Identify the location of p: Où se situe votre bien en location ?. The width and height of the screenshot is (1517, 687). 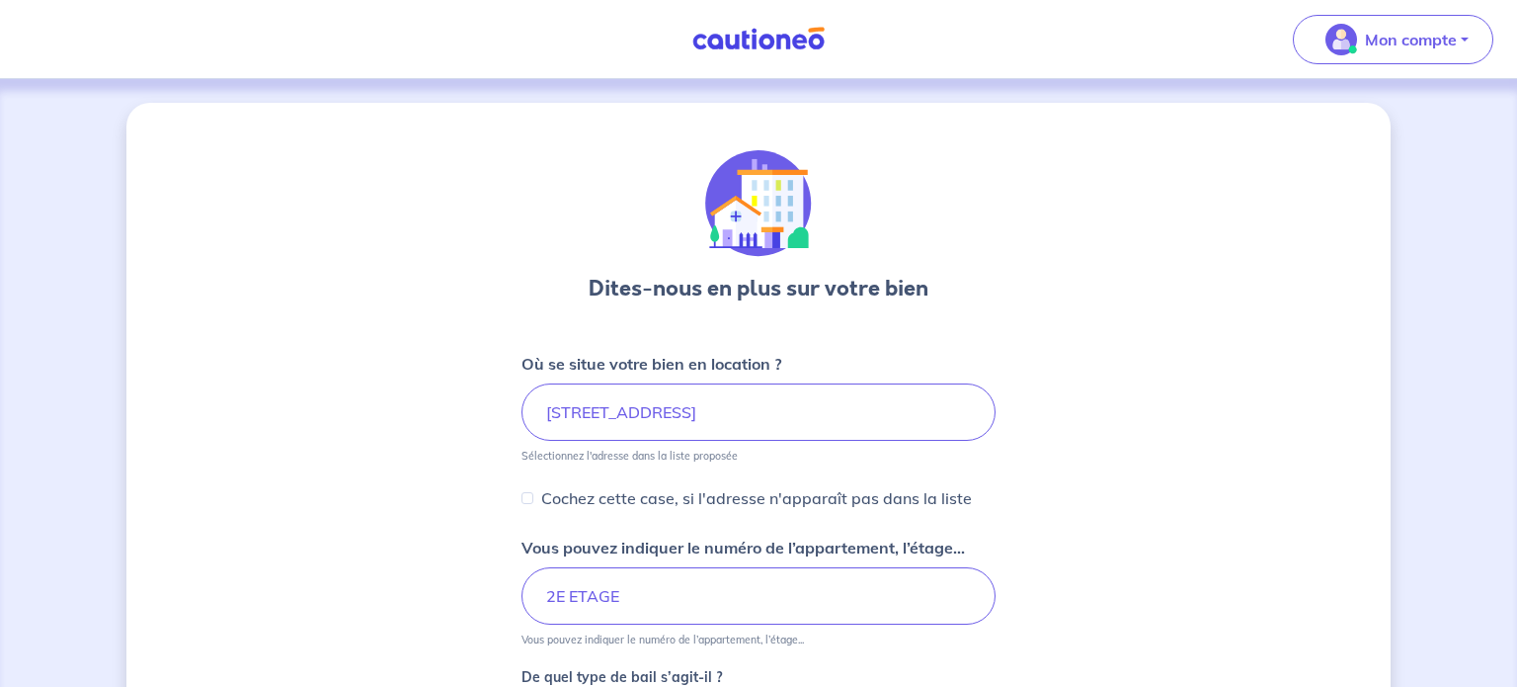
(651, 364).